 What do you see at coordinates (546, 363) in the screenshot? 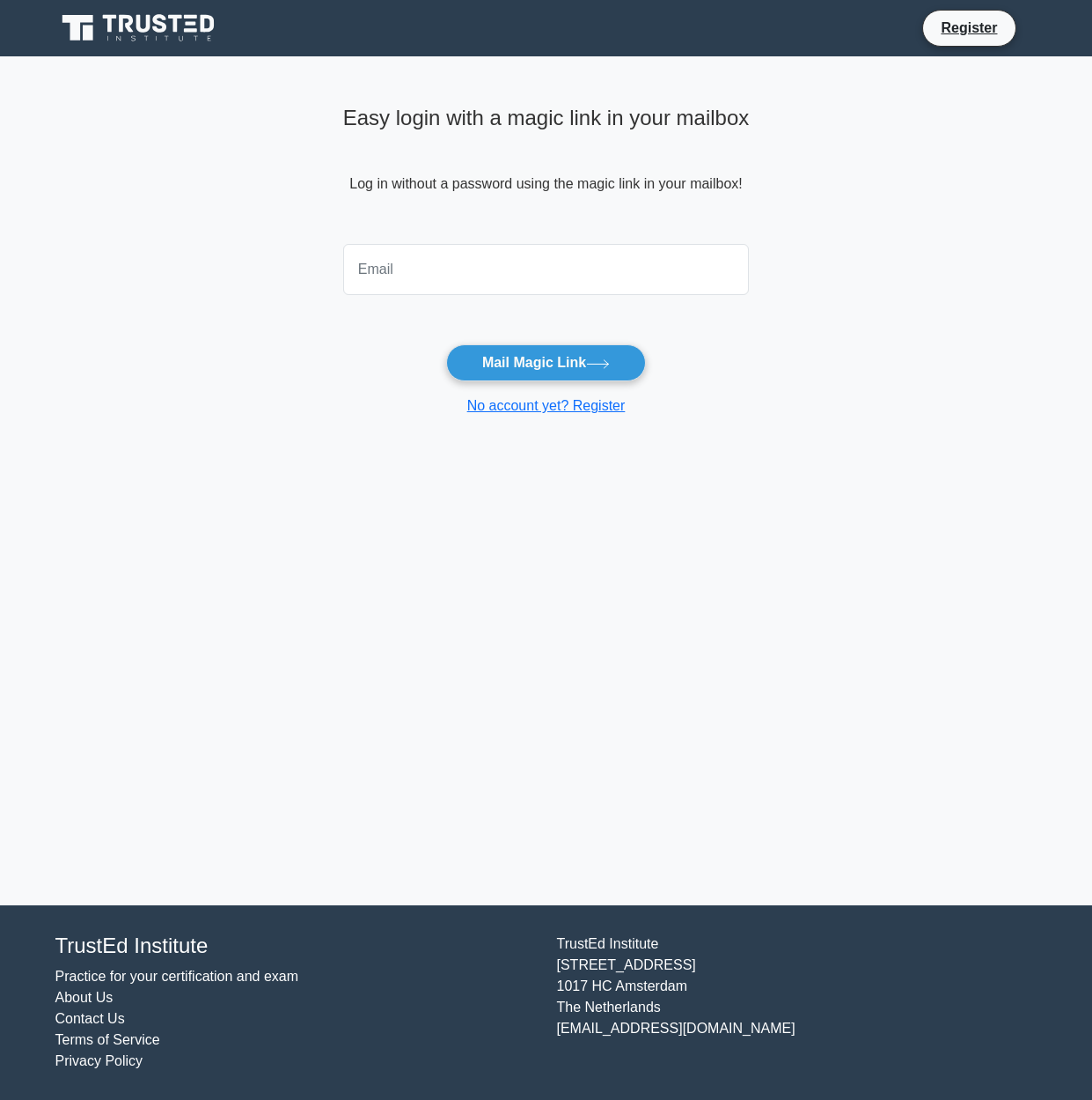
I see `button: Mail Magic Link` at bounding box center [546, 363].